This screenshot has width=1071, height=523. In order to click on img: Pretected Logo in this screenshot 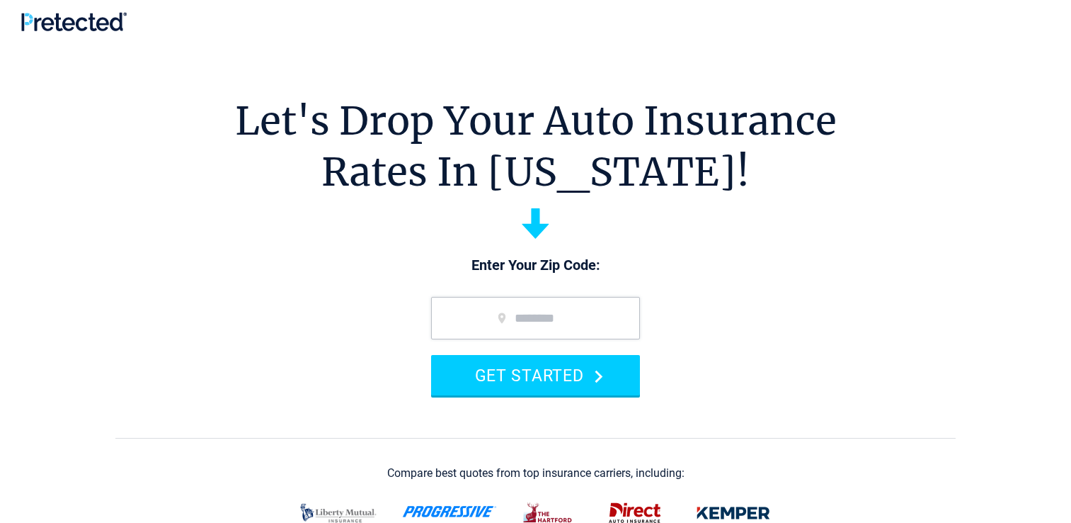, I will do `click(74, 21)`.